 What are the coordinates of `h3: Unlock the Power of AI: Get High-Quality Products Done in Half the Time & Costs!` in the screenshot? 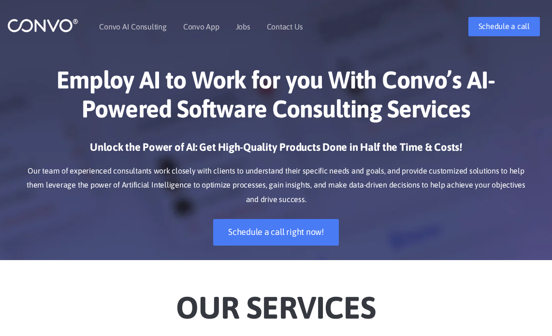 It's located at (276, 151).